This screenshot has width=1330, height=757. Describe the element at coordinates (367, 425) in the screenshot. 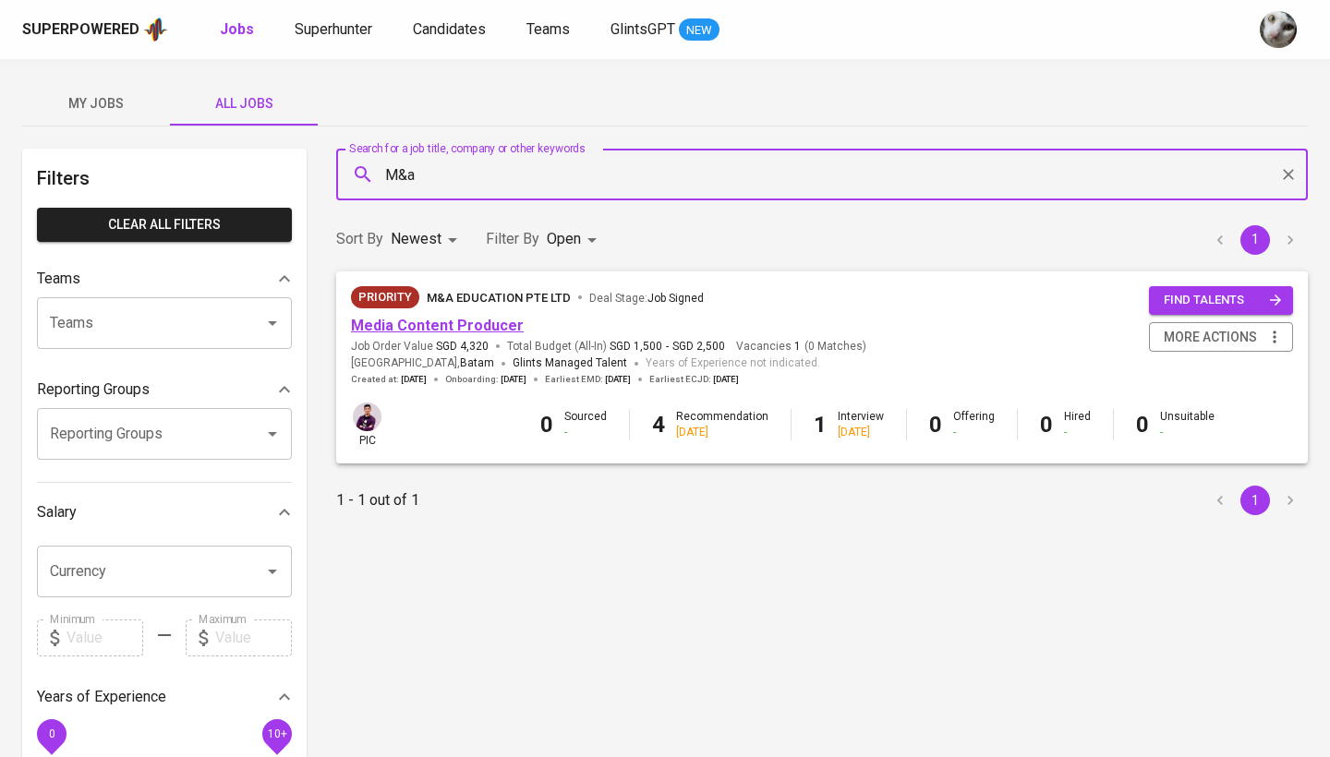

I see `div: pic` at that location.